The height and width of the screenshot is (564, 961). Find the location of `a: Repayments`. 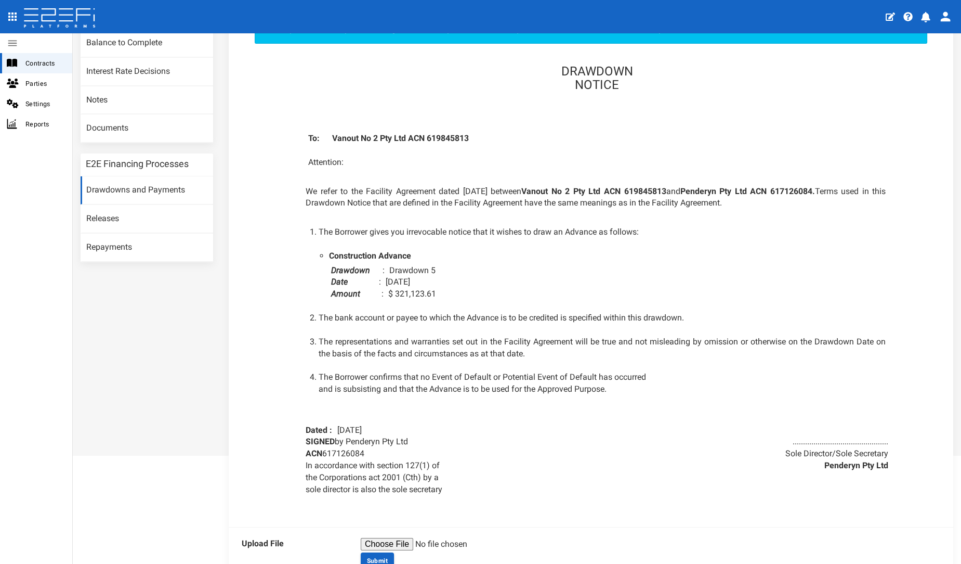

a: Repayments is located at coordinates (147, 248).